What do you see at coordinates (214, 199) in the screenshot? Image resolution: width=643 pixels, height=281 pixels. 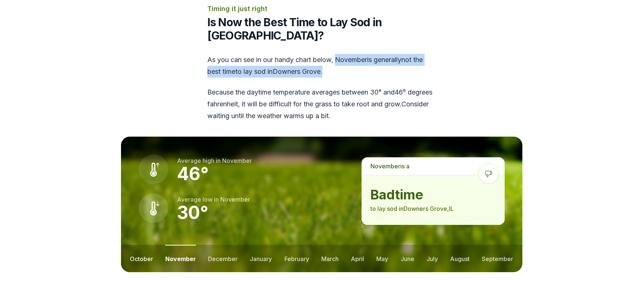 I see `p: Average low in` at bounding box center [214, 199].